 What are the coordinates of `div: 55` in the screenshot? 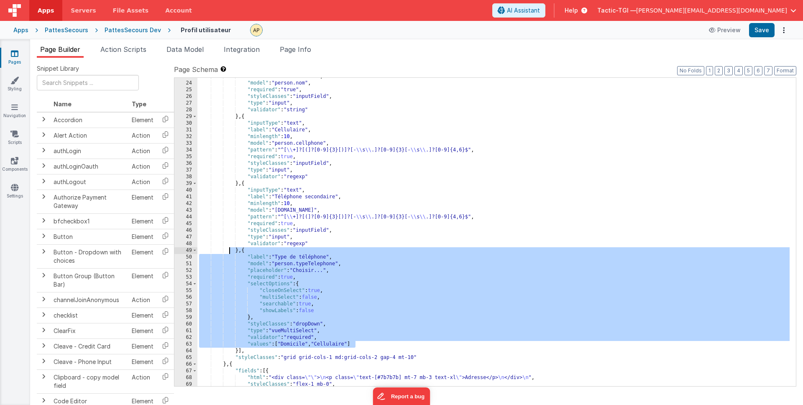 It's located at (186, 291).